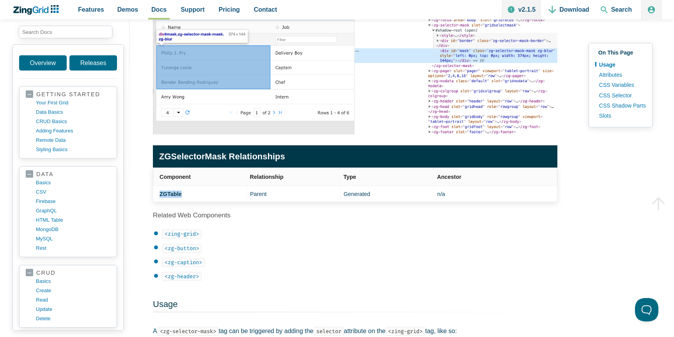 The height and width of the screenshot is (337, 674). I want to click on a: ZGTable, so click(170, 194).